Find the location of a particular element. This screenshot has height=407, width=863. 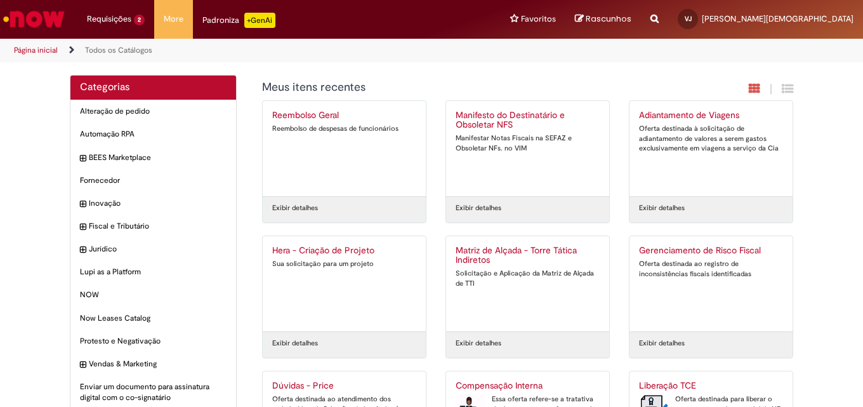

div: Alteração de pedido is located at coordinates (153, 111).